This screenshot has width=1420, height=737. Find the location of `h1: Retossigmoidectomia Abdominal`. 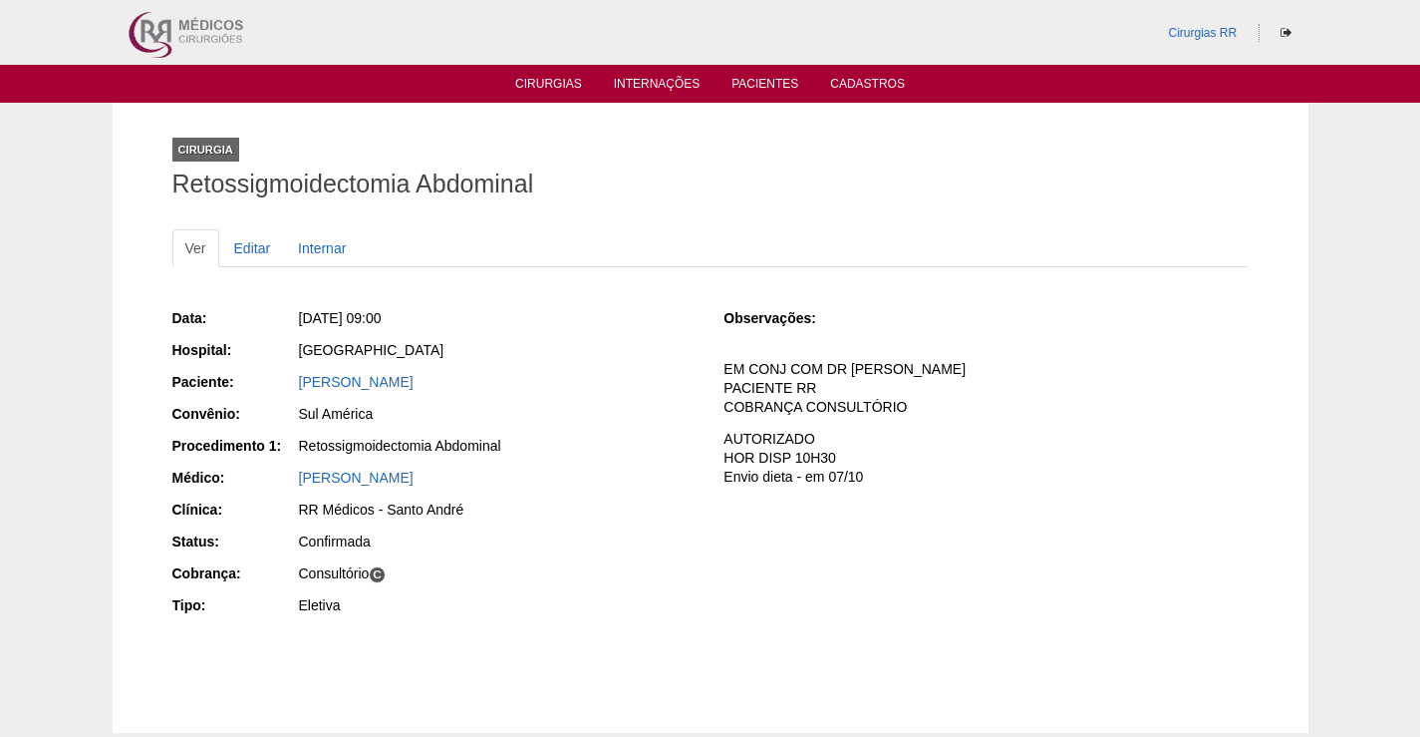

h1: Retossigmoidectomia Abdominal is located at coordinates (711, 183).